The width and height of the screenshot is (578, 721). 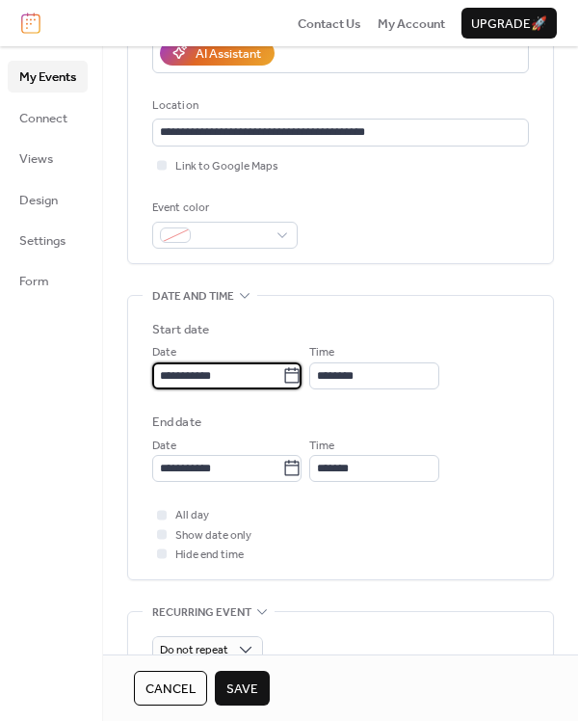 I want to click on a: My Account, so click(x=412, y=23).